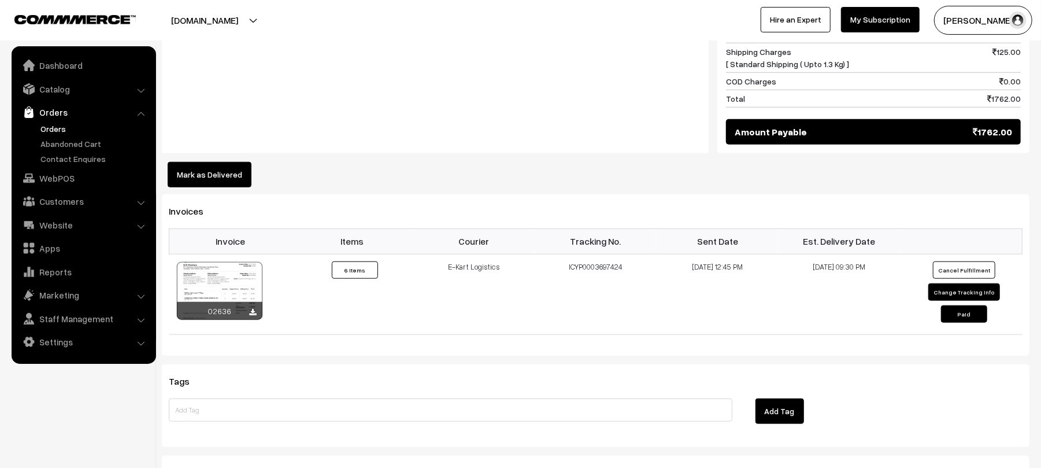  Describe the element at coordinates (964, 292) in the screenshot. I see `button: Change Tracking Info` at that location.